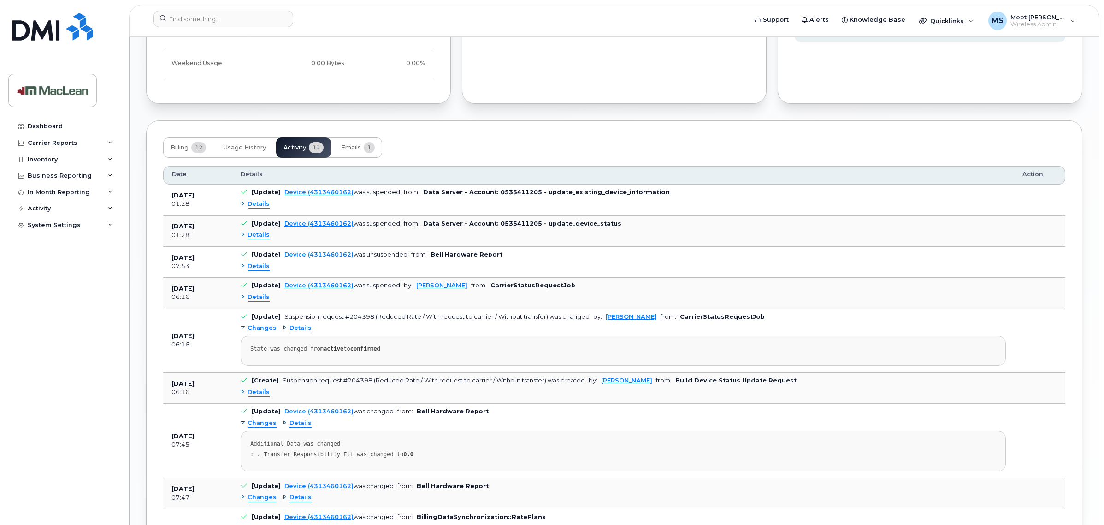 This screenshot has height=525, width=1104. What do you see at coordinates (736, 380) in the screenshot?
I see `b: Build Device Status Update Request` at bounding box center [736, 380].